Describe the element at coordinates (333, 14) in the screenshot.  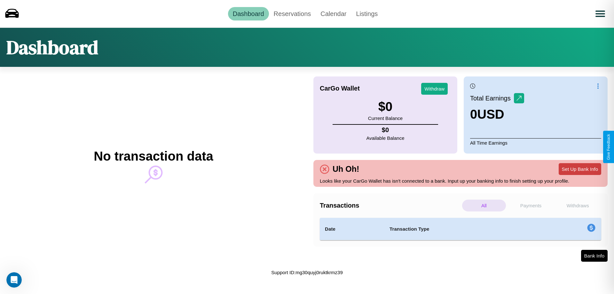
I see `a: Calendar` at that location.